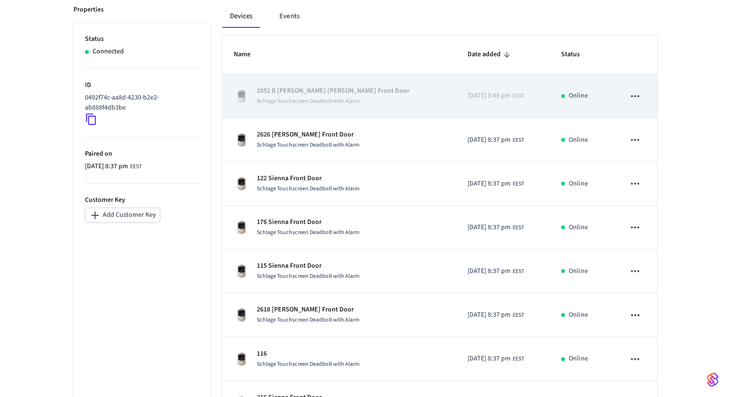  Describe the element at coordinates (142, 85) in the screenshot. I see `p: ID` at that location.